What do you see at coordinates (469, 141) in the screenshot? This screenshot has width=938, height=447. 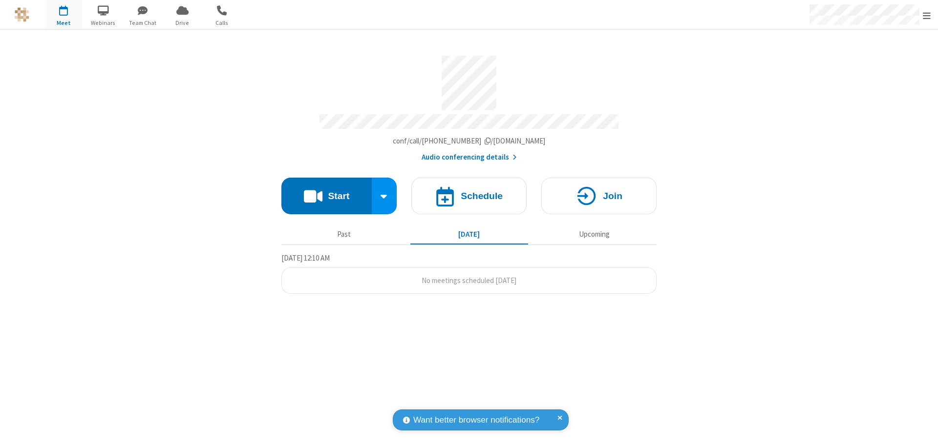 I see `span: Copy my meeting room link` at bounding box center [469, 141].